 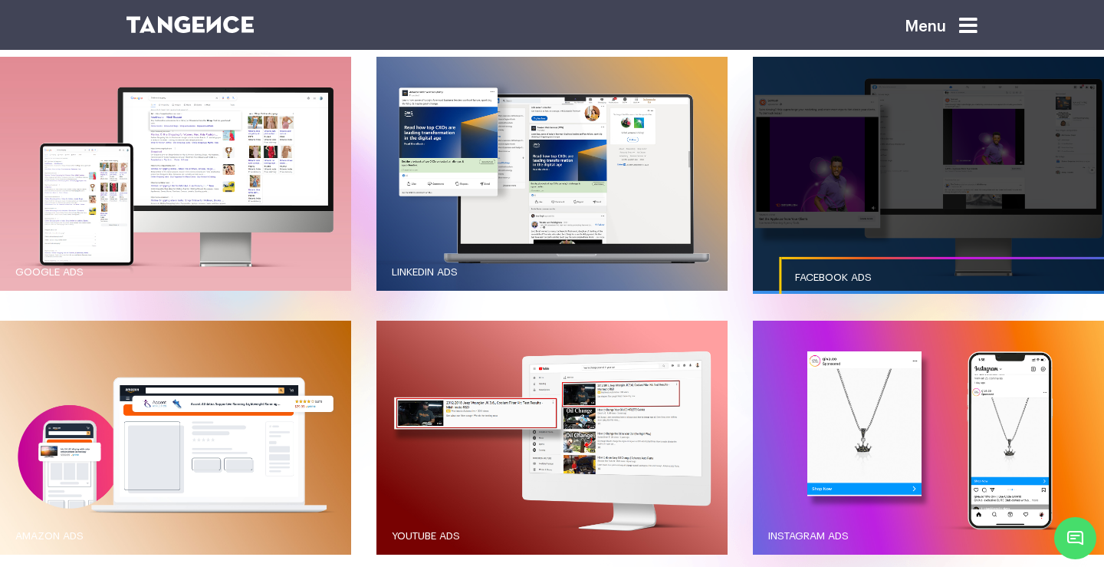 I want to click on button: Facebook Ads, so click(x=929, y=173).